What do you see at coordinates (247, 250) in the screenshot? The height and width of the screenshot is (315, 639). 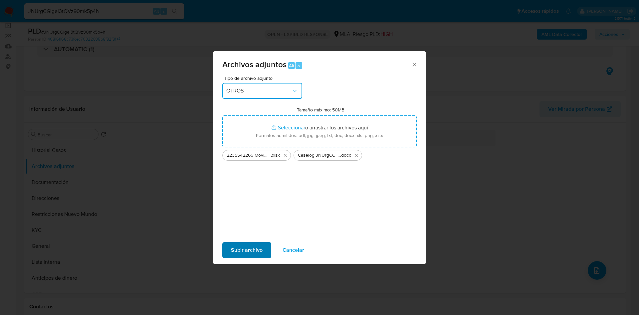 I see `button: Subir archivo` at bounding box center [247, 250].